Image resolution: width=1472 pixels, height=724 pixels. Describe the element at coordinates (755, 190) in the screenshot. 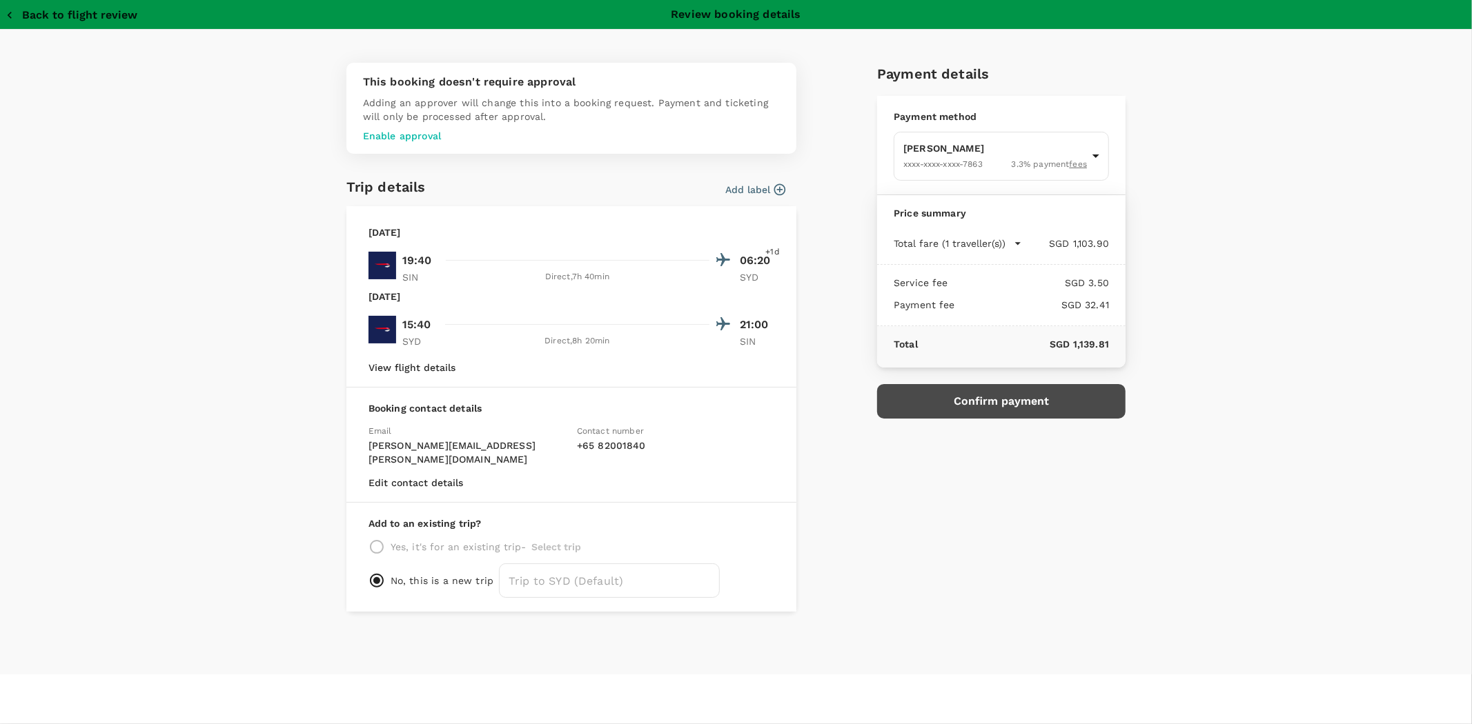

I see `button: Add label` at that location.